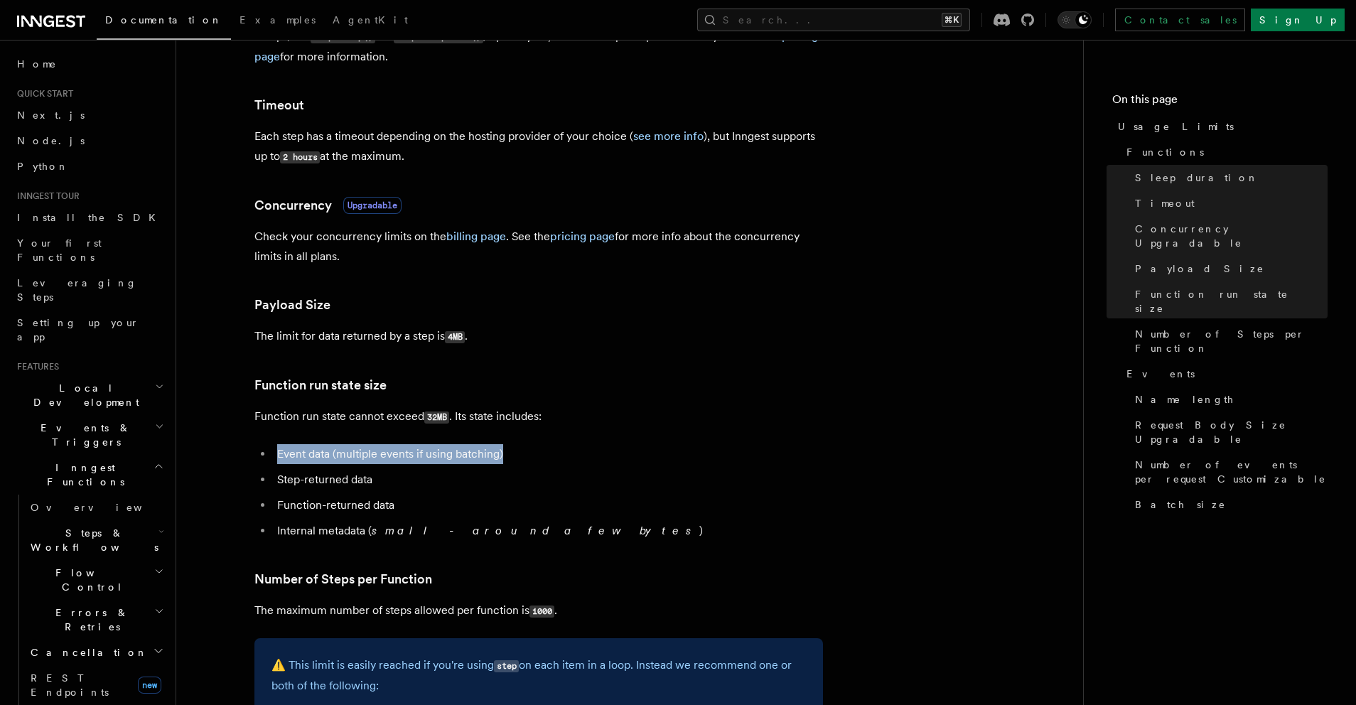 This screenshot has height=705, width=1356. Describe the element at coordinates (78, 330) in the screenshot. I see `span: Setting up your app` at that location.